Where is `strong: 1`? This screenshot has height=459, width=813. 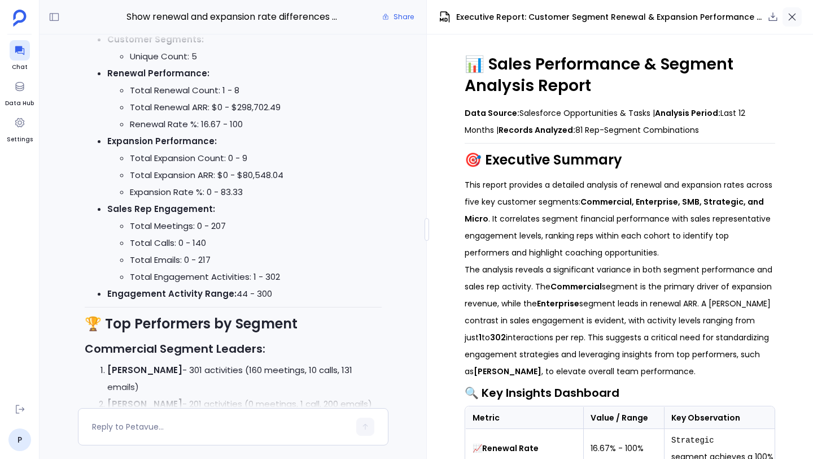 strong: 1 is located at coordinates (480, 337).